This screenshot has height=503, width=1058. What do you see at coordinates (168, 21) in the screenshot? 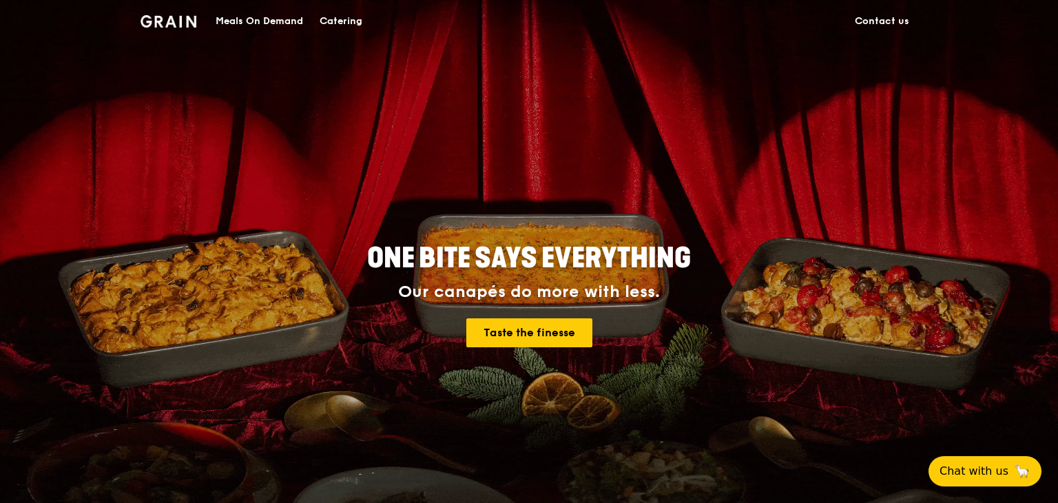
I see `img: Grain` at bounding box center [168, 21].